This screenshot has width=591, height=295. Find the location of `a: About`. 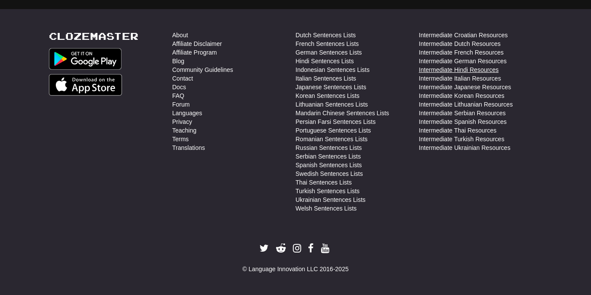

a: About is located at coordinates (180, 35).